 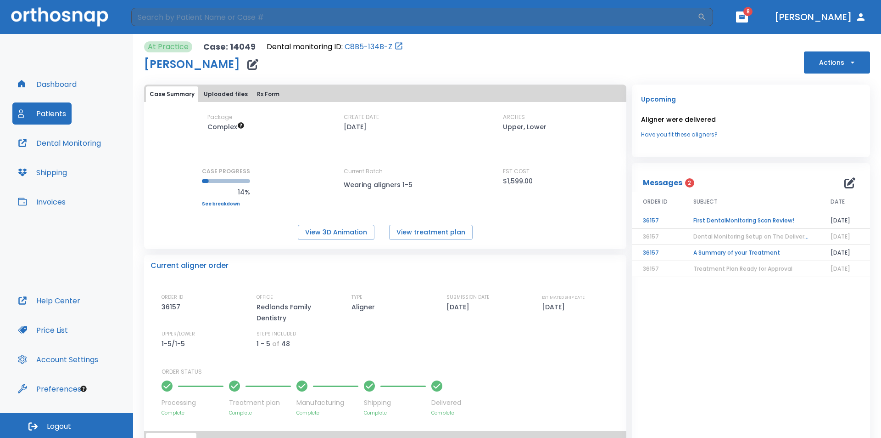 I want to click on a: Price List, so click(x=43, y=330).